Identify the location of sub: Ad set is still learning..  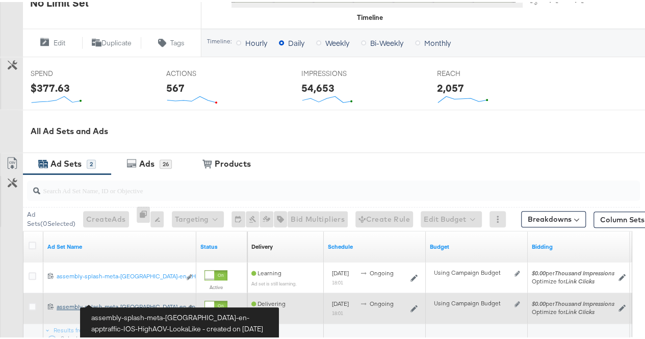
(274, 282).